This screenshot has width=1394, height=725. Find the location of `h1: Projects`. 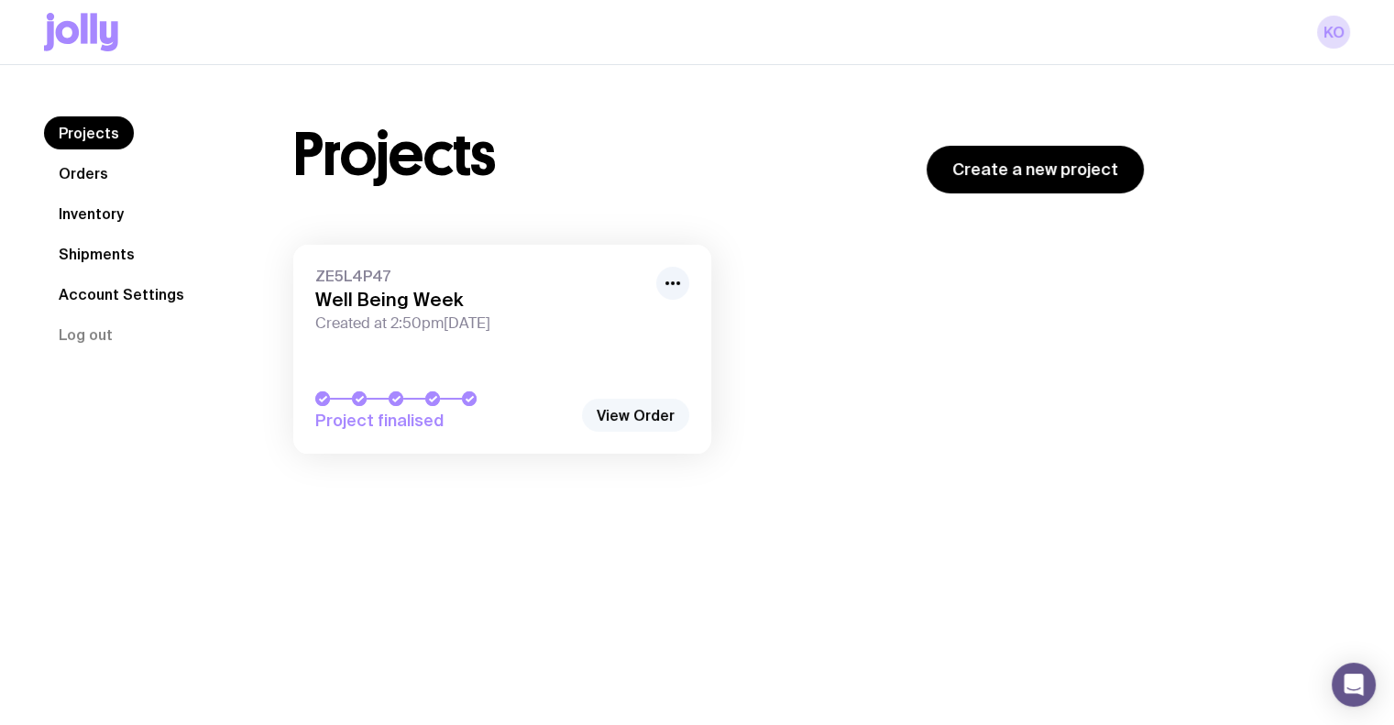

h1: Projects is located at coordinates (394, 155).